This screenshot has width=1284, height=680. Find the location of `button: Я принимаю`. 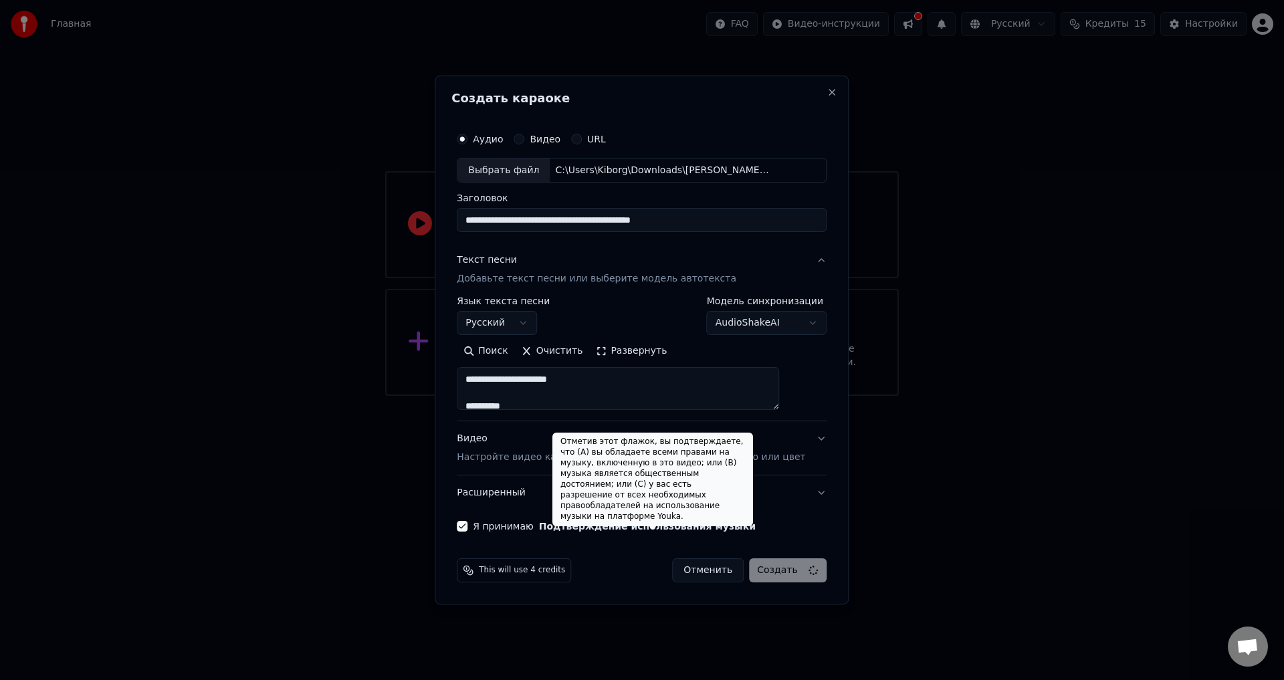

button: Я принимаю is located at coordinates (647, 526).